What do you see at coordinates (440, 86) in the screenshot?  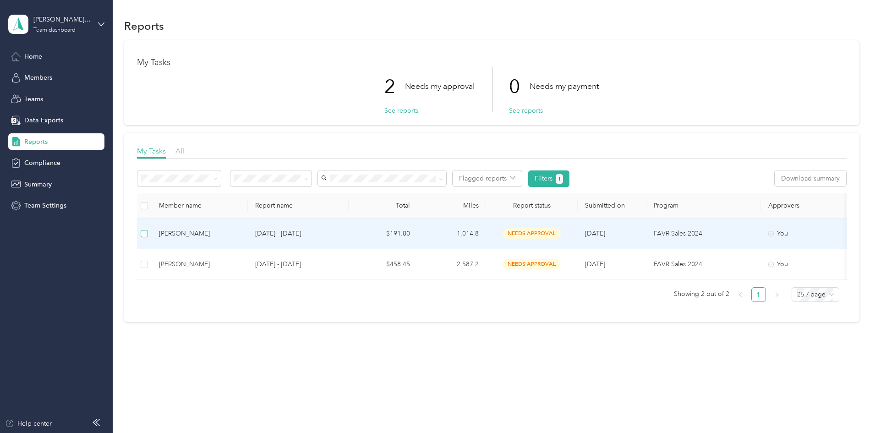 I see `p: Needs my approval` at bounding box center [440, 86].